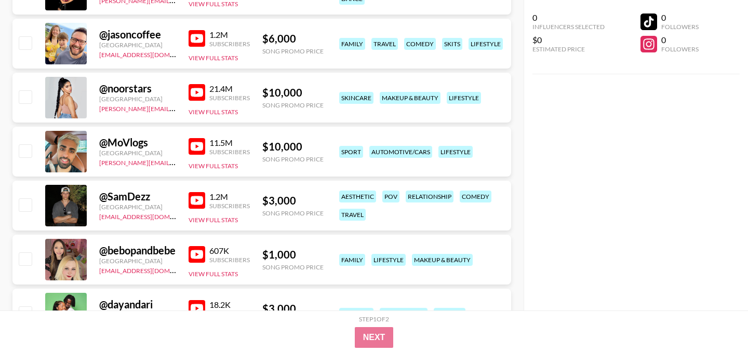 The image size is (748, 352). Describe the element at coordinates (138, 250) in the screenshot. I see `div: @ bebopandbebe` at that location.